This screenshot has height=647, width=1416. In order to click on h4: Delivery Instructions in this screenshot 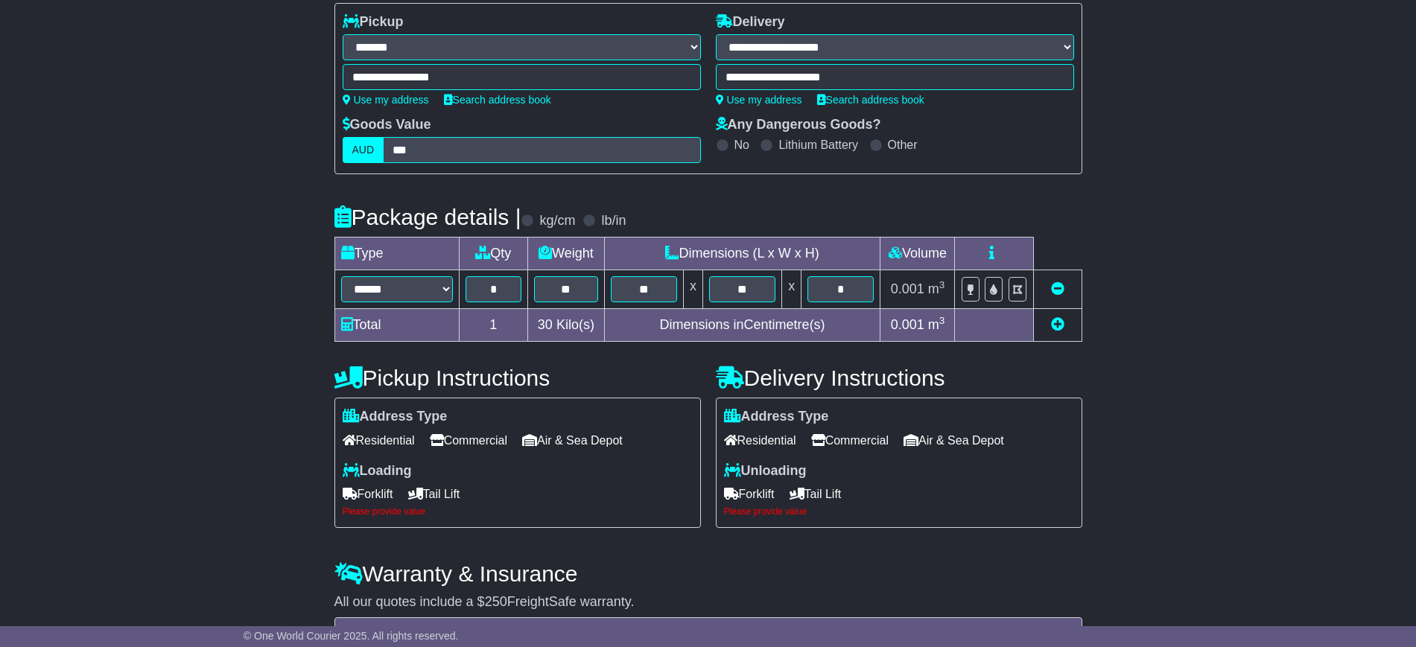, I will do `click(899, 378)`.